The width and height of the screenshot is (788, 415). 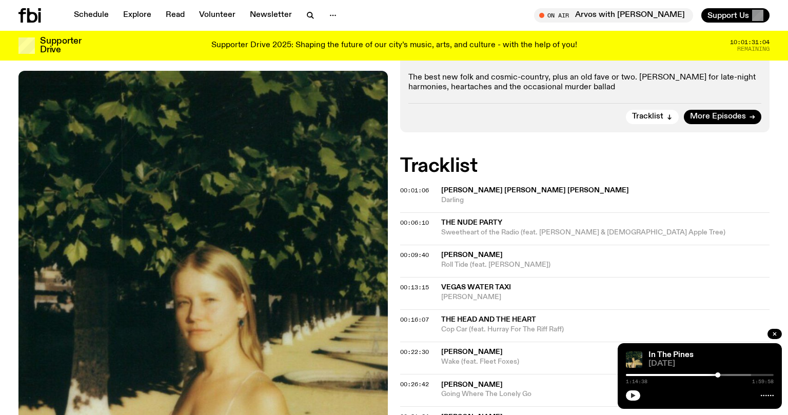 I want to click on span: 00:13:15, so click(x=415, y=287).